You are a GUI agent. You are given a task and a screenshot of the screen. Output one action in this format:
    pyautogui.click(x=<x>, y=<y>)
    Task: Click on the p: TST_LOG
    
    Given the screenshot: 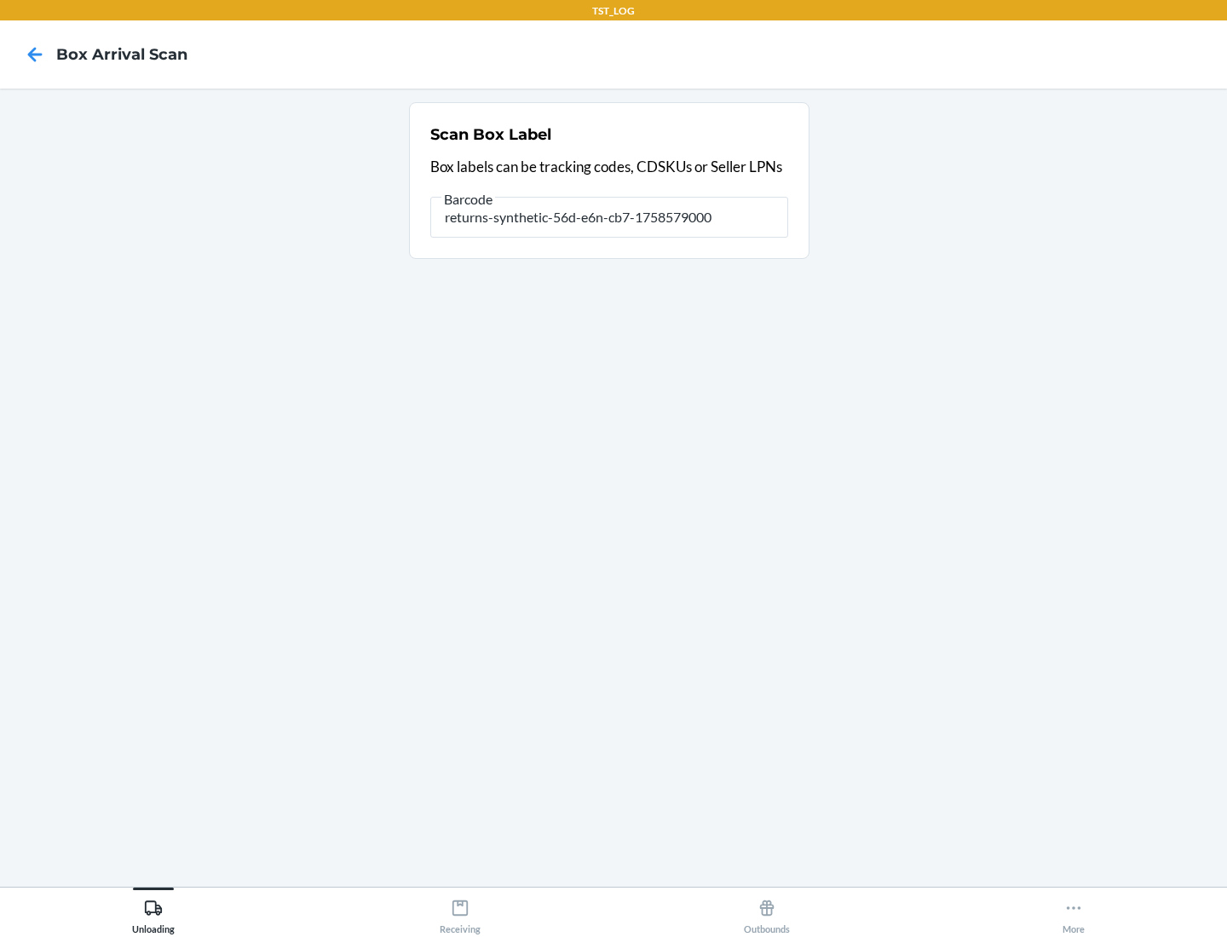 What is the action you would take?
    pyautogui.click(x=613, y=11)
    